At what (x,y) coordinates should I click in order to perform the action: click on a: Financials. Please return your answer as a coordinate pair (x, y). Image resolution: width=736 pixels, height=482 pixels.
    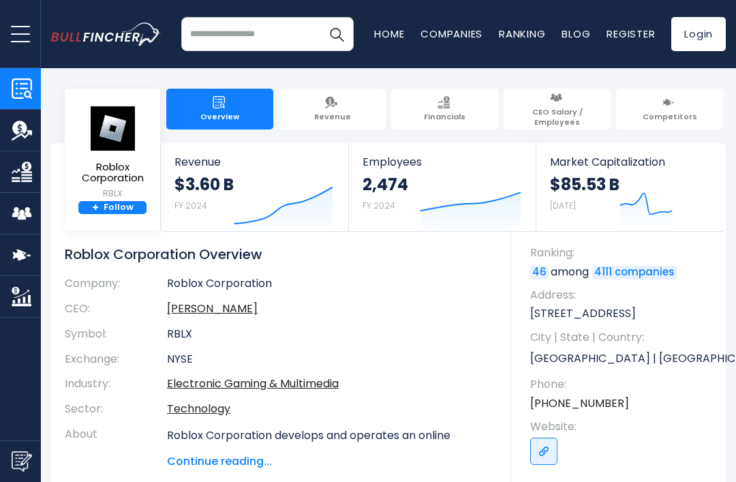
    Looking at the image, I should click on (444, 109).